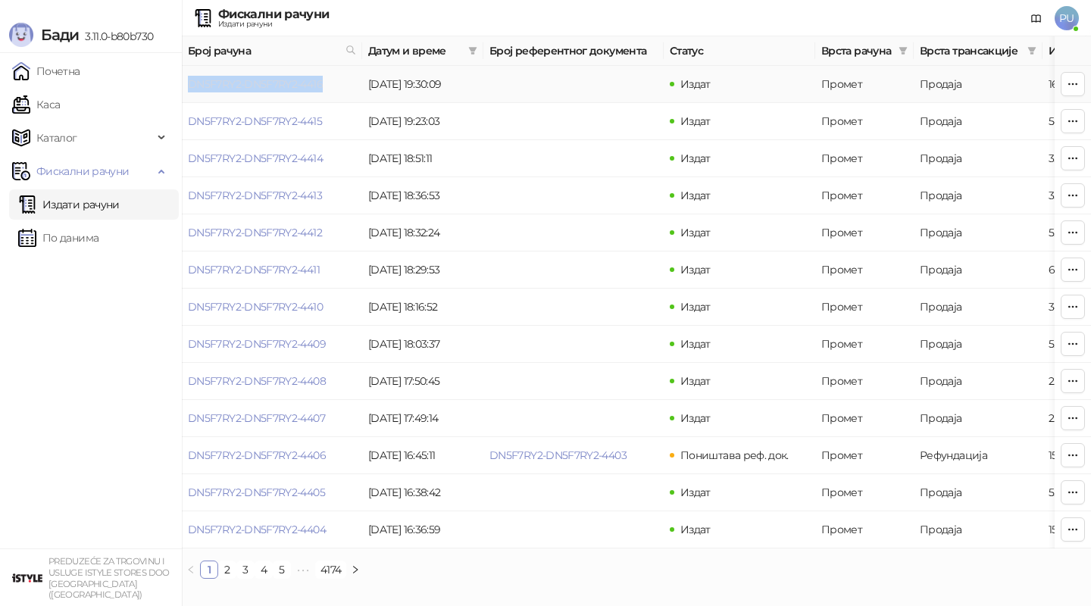  What do you see at coordinates (264, 51) in the screenshot?
I see `span: Број рачуна` at bounding box center [264, 51].